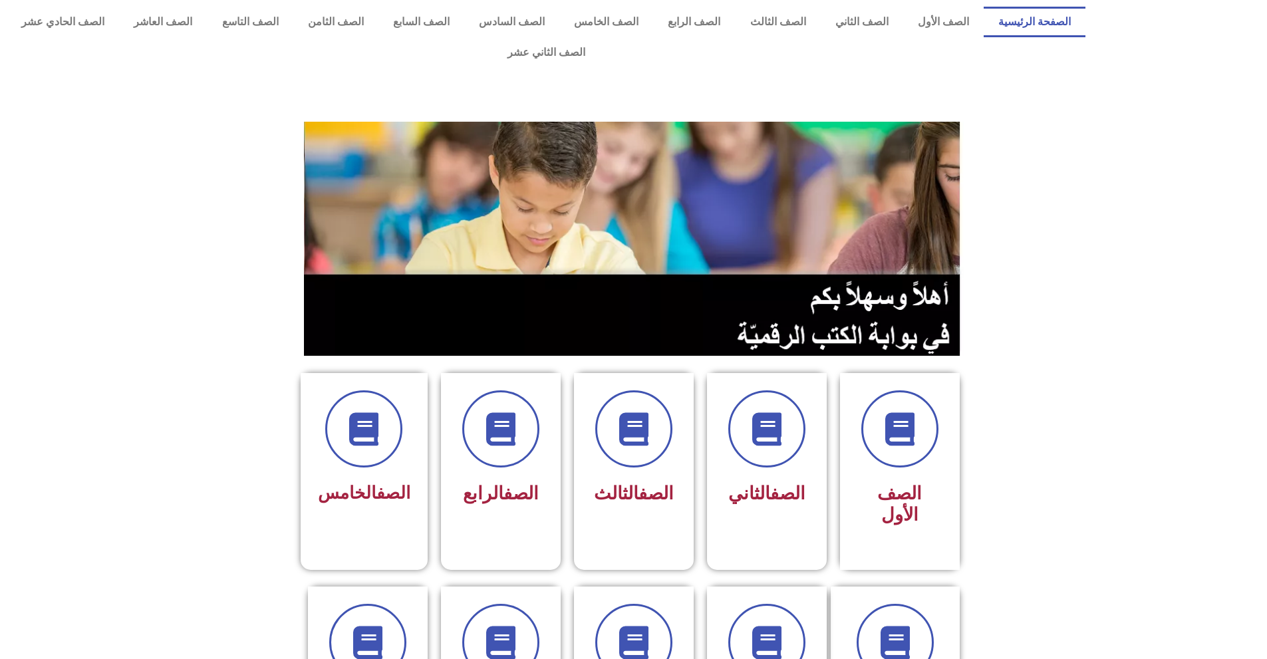 Image resolution: width=1267 pixels, height=659 pixels. What do you see at coordinates (862, 22) in the screenshot?
I see `a: الصف الثاني` at bounding box center [862, 22].